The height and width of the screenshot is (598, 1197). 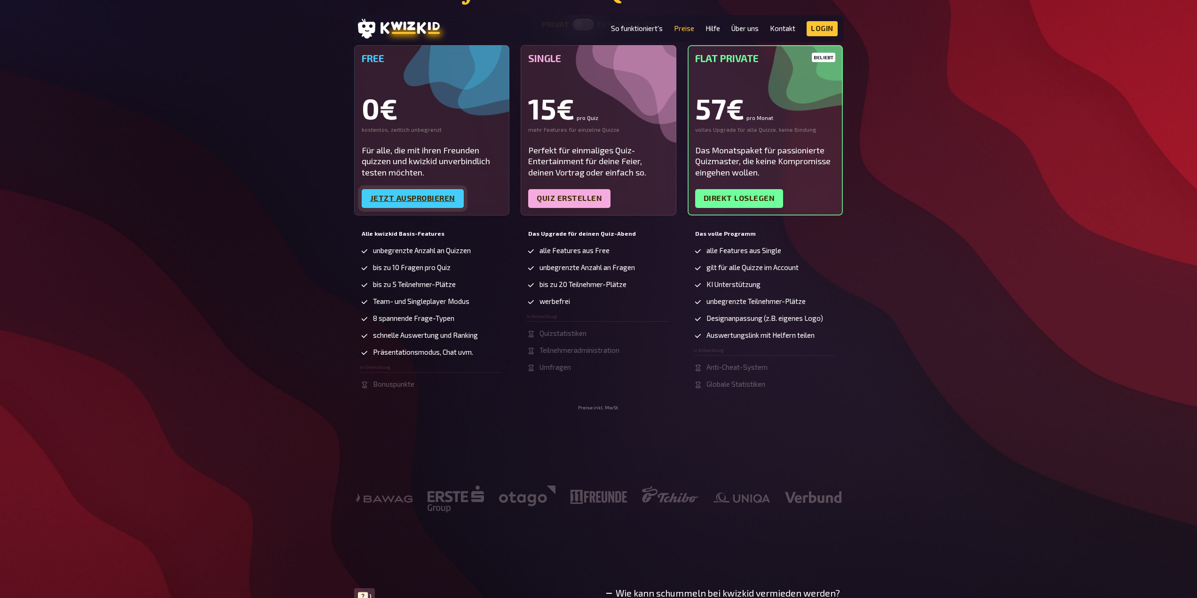 I want to click on span: bis zu 20 Teilnehmer-Plätze, so click(x=583, y=284).